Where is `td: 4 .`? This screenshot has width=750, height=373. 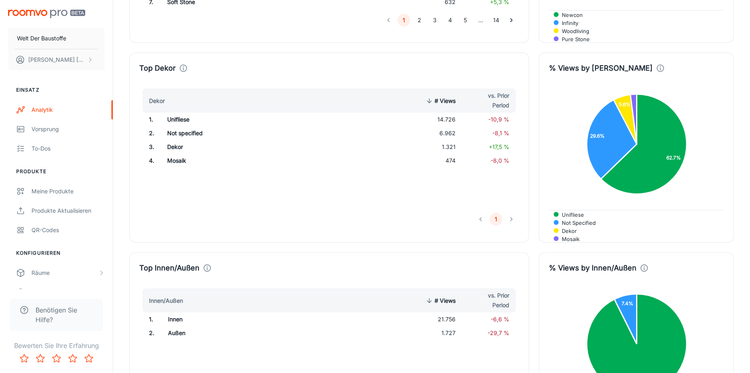
td: 4 . is located at coordinates (150, 161).